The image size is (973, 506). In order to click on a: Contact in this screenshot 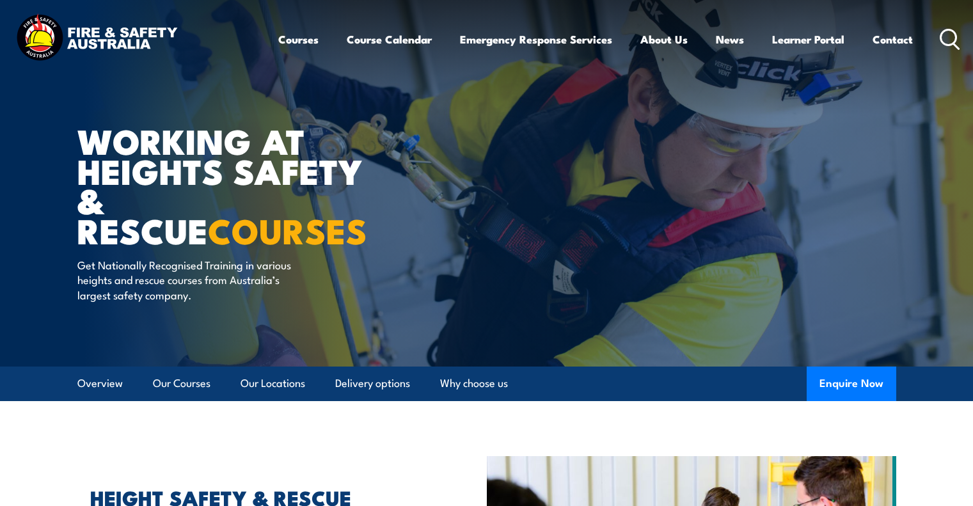, I will do `click(892, 39)`.